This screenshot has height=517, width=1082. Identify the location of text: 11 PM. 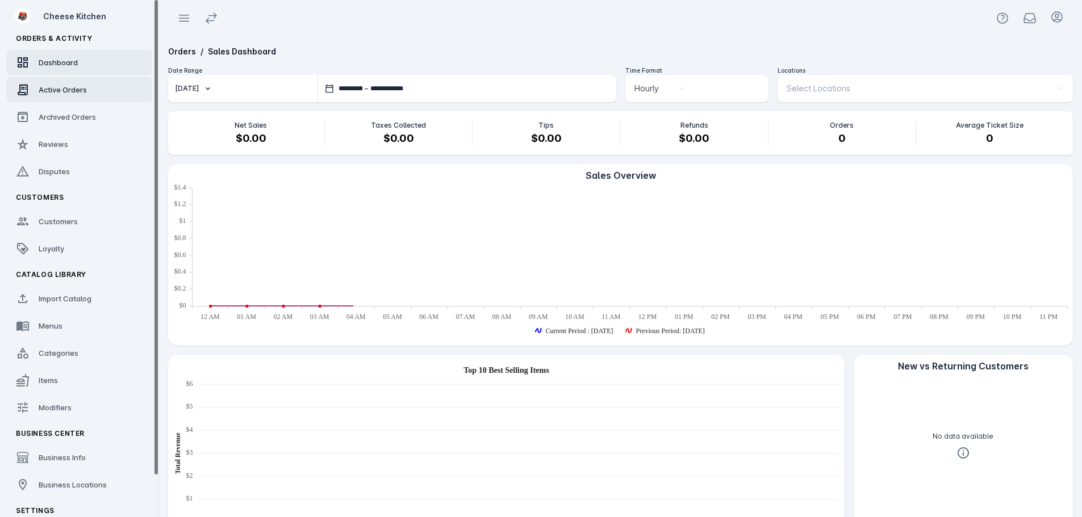
(1048, 317).